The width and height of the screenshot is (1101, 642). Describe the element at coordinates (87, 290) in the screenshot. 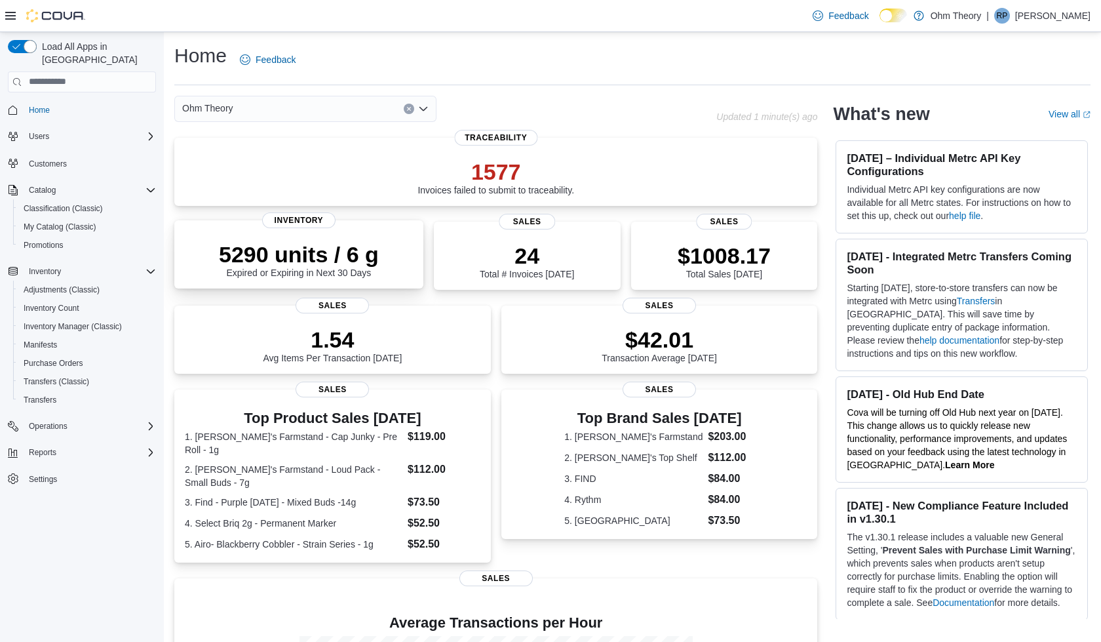

I see `button: Adjustments (Classic)` at that location.